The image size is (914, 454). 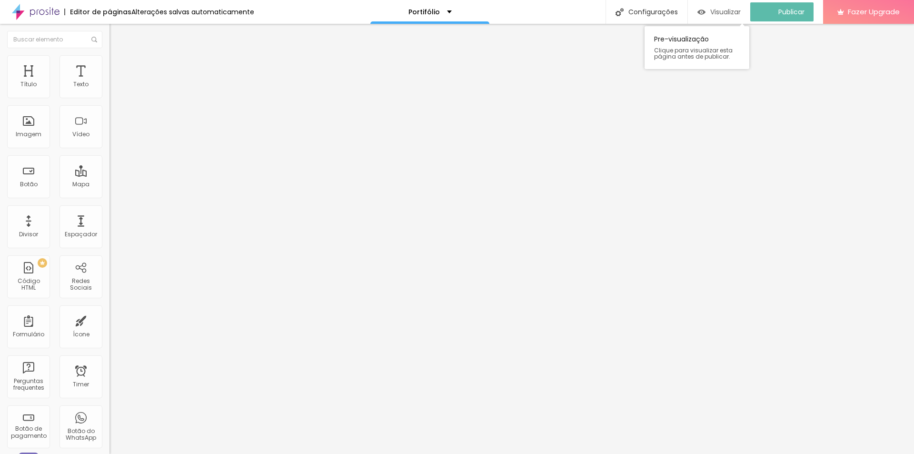 What do you see at coordinates (55, 39) in the screenshot?
I see `input: Buscar elemento` at bounding box center [55, 39].